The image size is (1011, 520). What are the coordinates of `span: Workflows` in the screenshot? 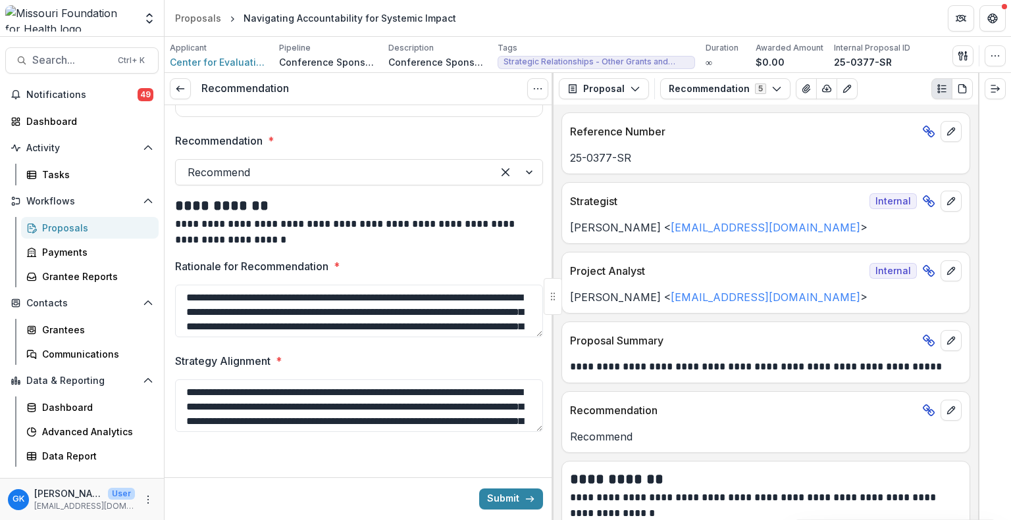 It's located at (82, 201).